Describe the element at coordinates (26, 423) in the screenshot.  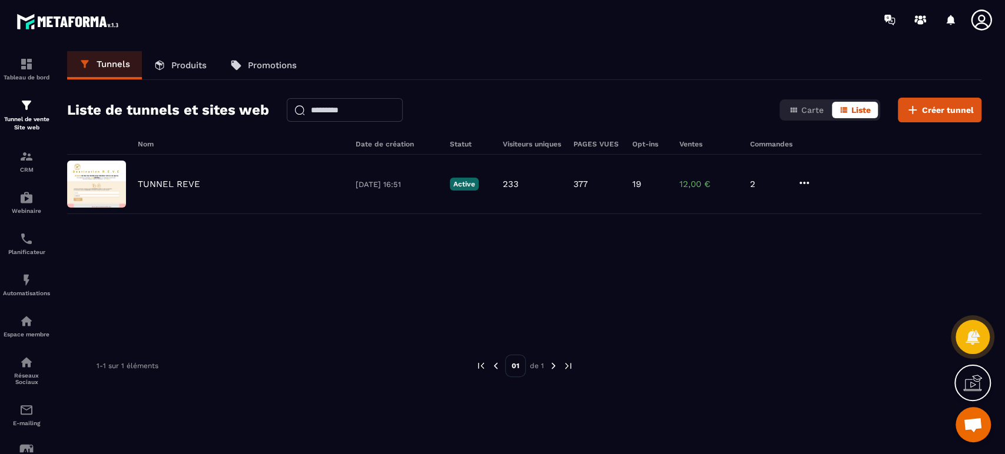
I see `p: E-mailing` at that location.